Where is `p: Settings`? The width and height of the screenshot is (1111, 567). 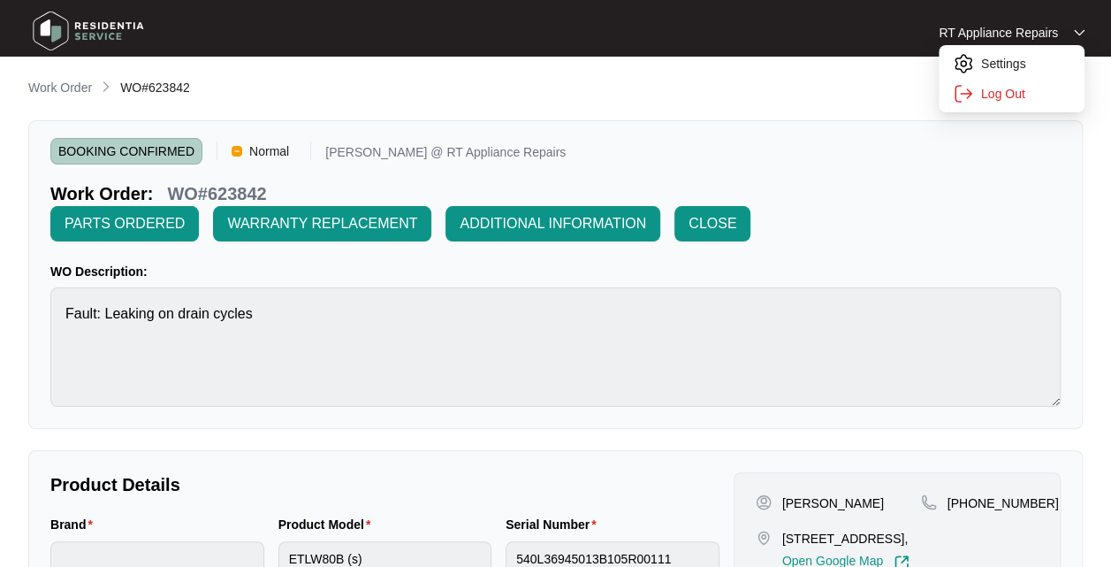 p: Settings is located at coordinates (1026, 64).